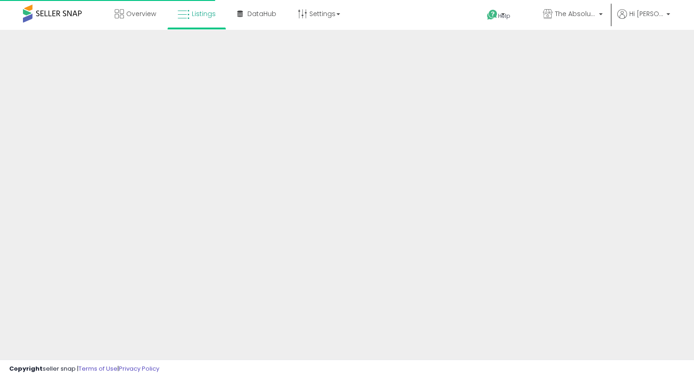 Image resolution: width=694 pixels, height=378 pixels. I want to click on i: Get Help, so click(492, 15).